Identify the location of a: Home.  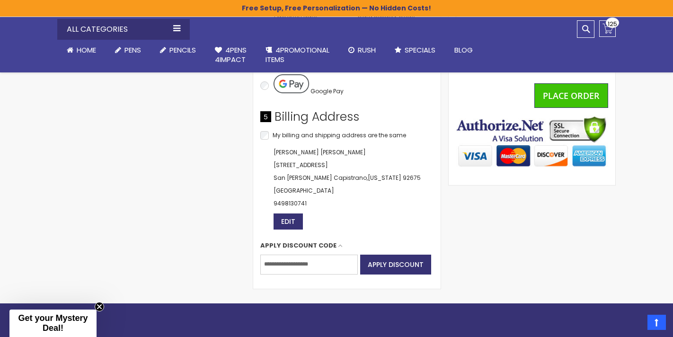
(81, 50).